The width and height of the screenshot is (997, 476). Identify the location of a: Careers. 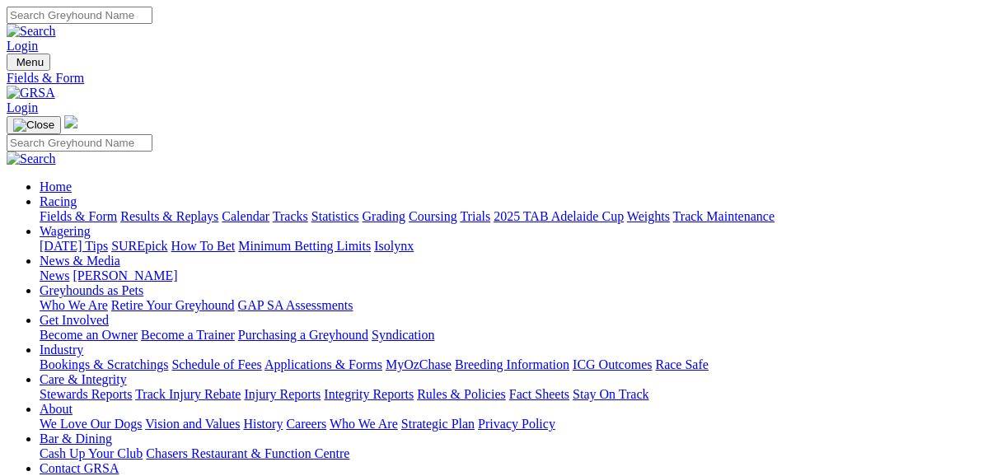
(306, 423).